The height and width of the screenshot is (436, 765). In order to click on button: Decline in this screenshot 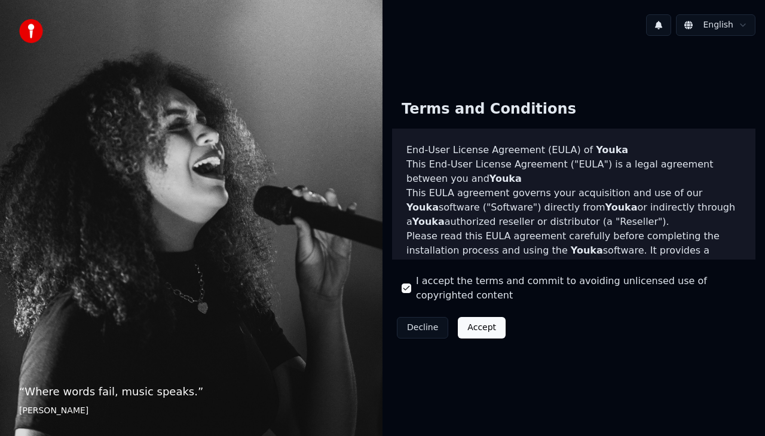, I will do `click(423, 328)`.